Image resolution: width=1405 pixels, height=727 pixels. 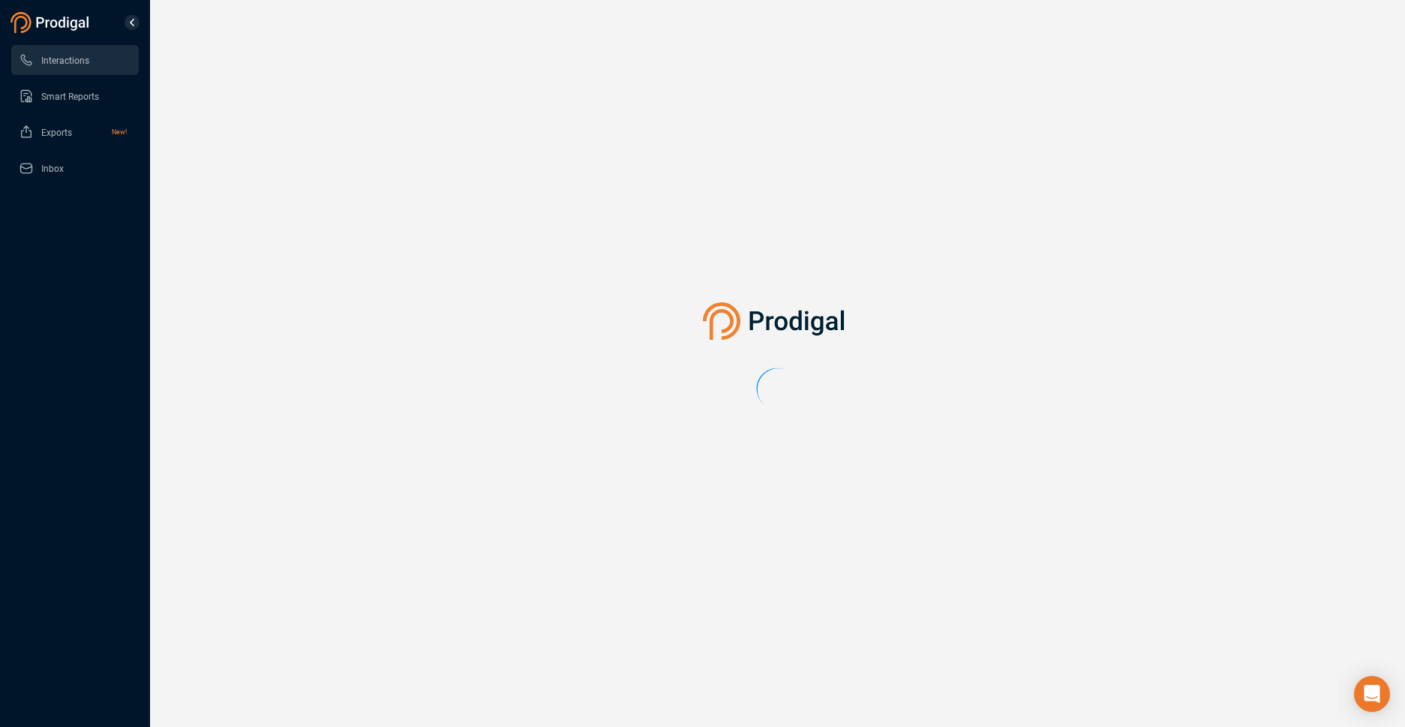 What do you see at coordinates (119, 132) in the screenshot?
I see `span: New!` at bounding box center [119, 132].